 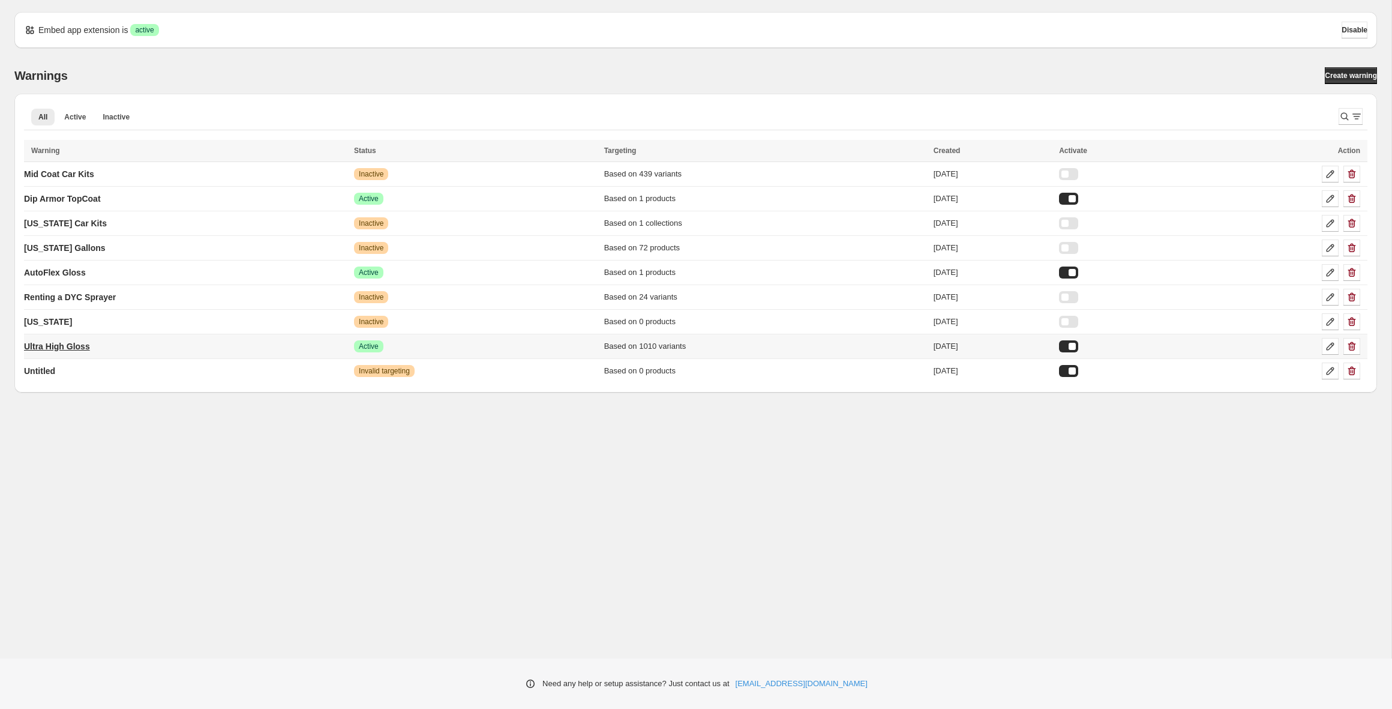 I want to click on a: AutoFlex Gloss, so click(x=55, y=272).